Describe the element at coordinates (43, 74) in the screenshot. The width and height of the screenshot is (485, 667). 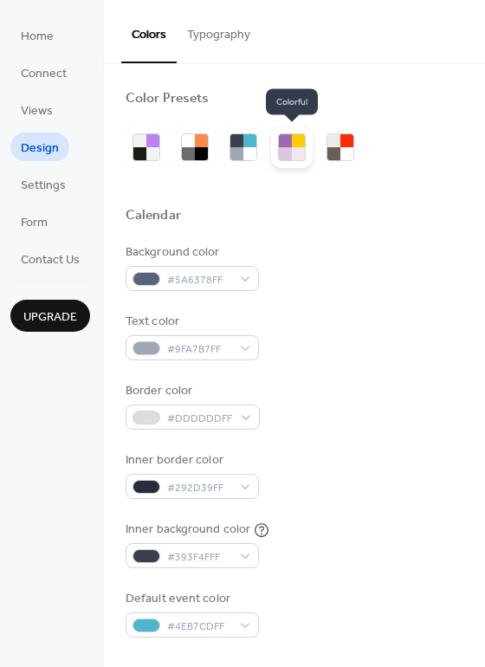
I see `span: Connect` at that location.